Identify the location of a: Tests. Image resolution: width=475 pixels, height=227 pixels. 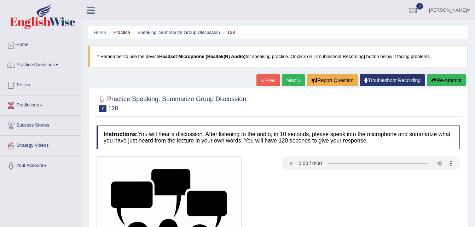
(41, 84).